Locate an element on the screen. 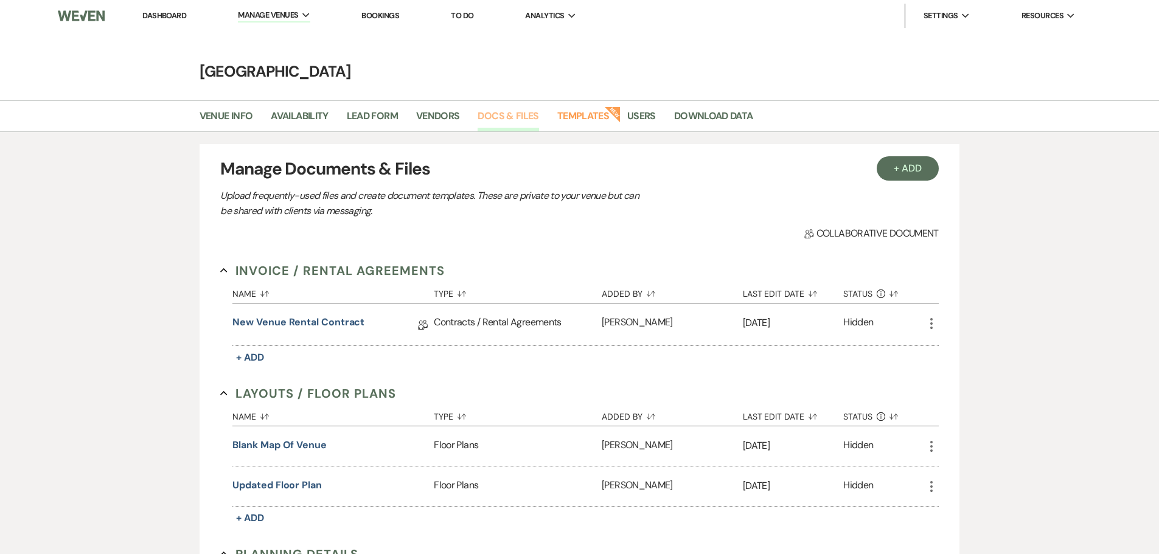  button: Invoice / Rental Agreements is located at coordinates (332, 271).